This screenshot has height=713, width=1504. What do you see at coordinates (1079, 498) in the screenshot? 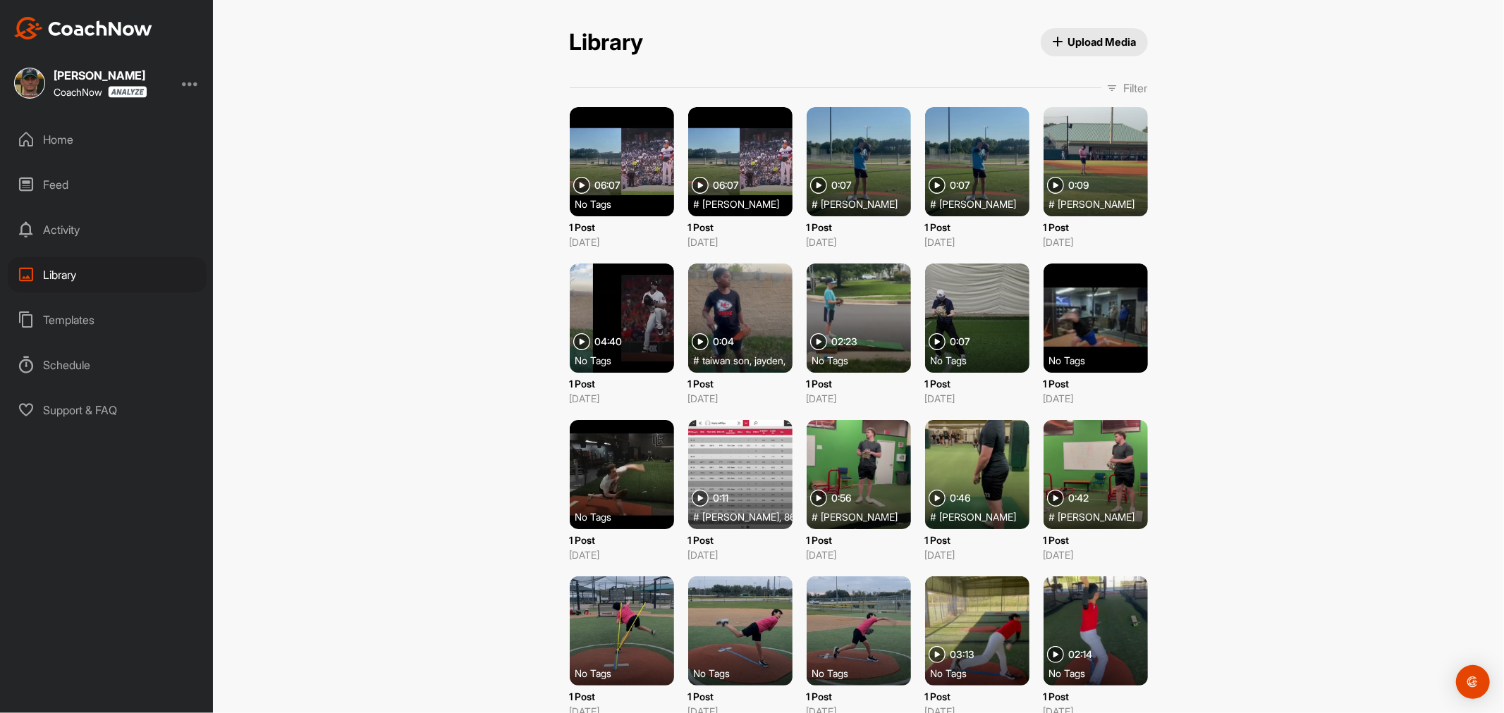
I see `span: 0:42` at bounding box center [1079, 498].